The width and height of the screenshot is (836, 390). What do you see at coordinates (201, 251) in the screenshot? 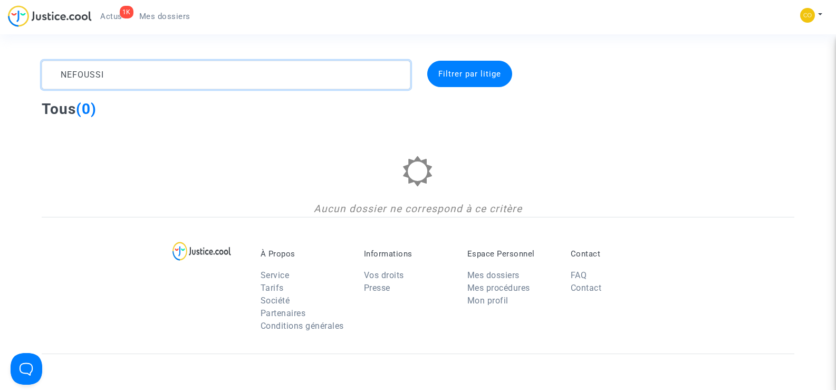
I see `img: logo-lg.svg` at bounding box center [201, 251].